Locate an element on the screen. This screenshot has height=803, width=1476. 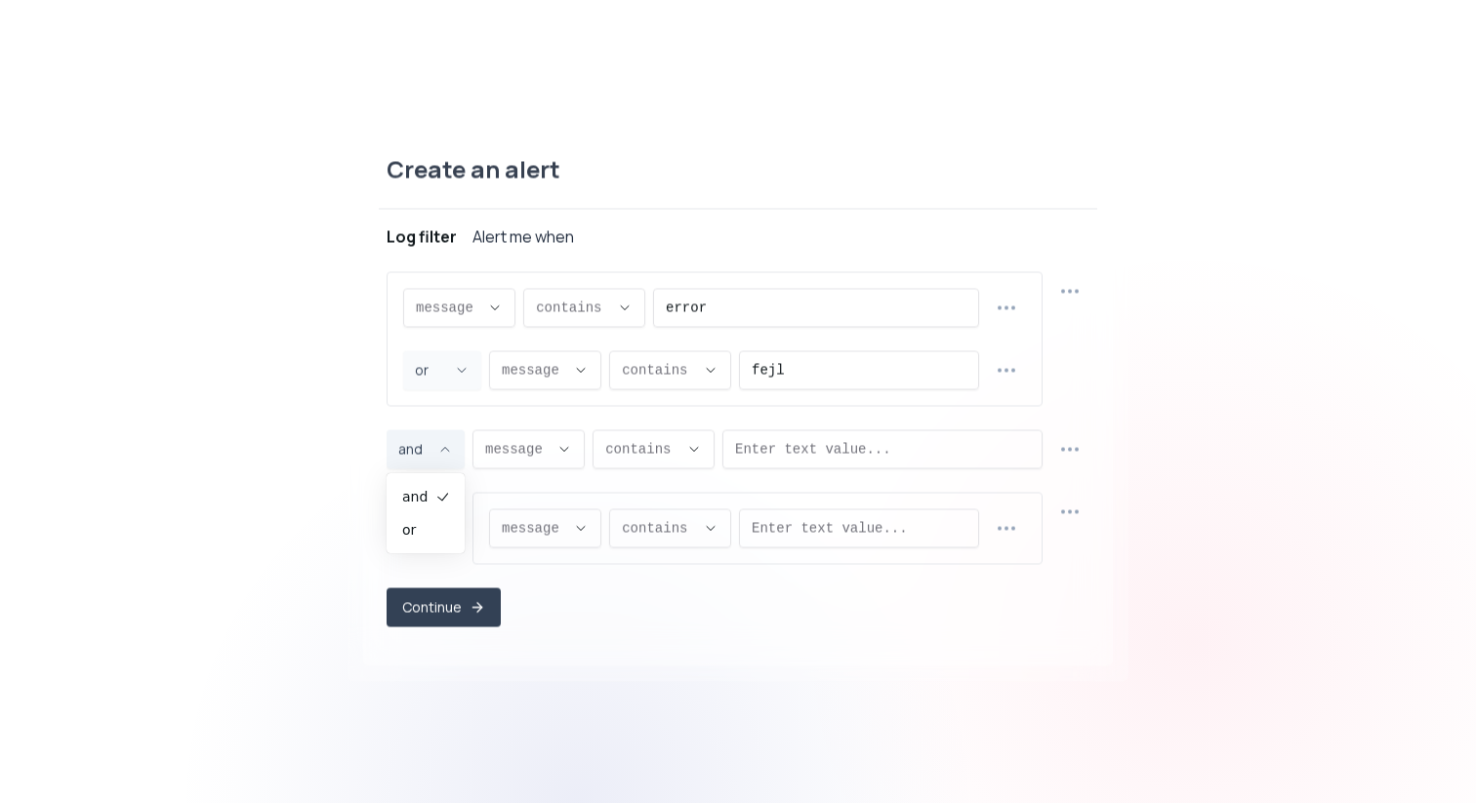
div: Alert me when is located at coordinates (523, 236).